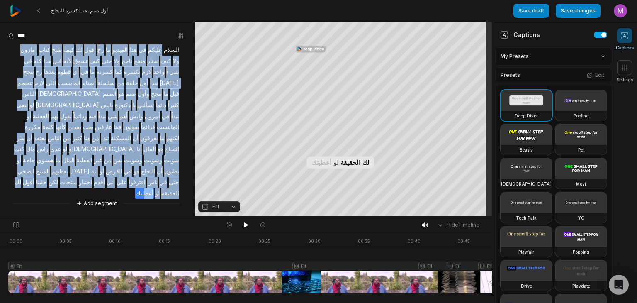  What do you see at coordinates (174, 182) in the screenshot?
I see `span: حتى` at bounding box center [174, 182].